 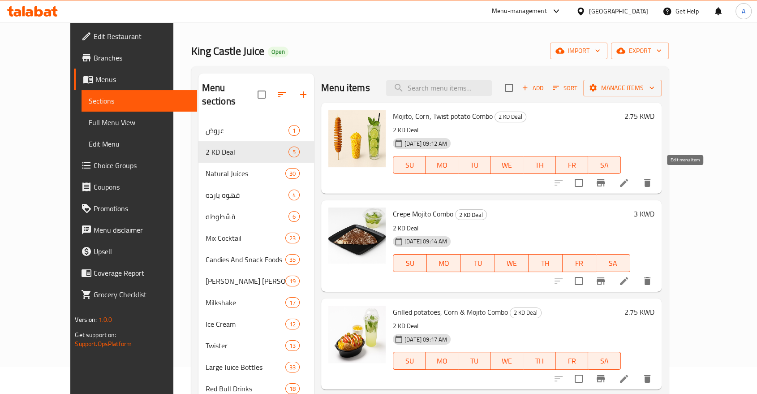 I want to click on div: Ice Cream12, so click(x=256, y=324).